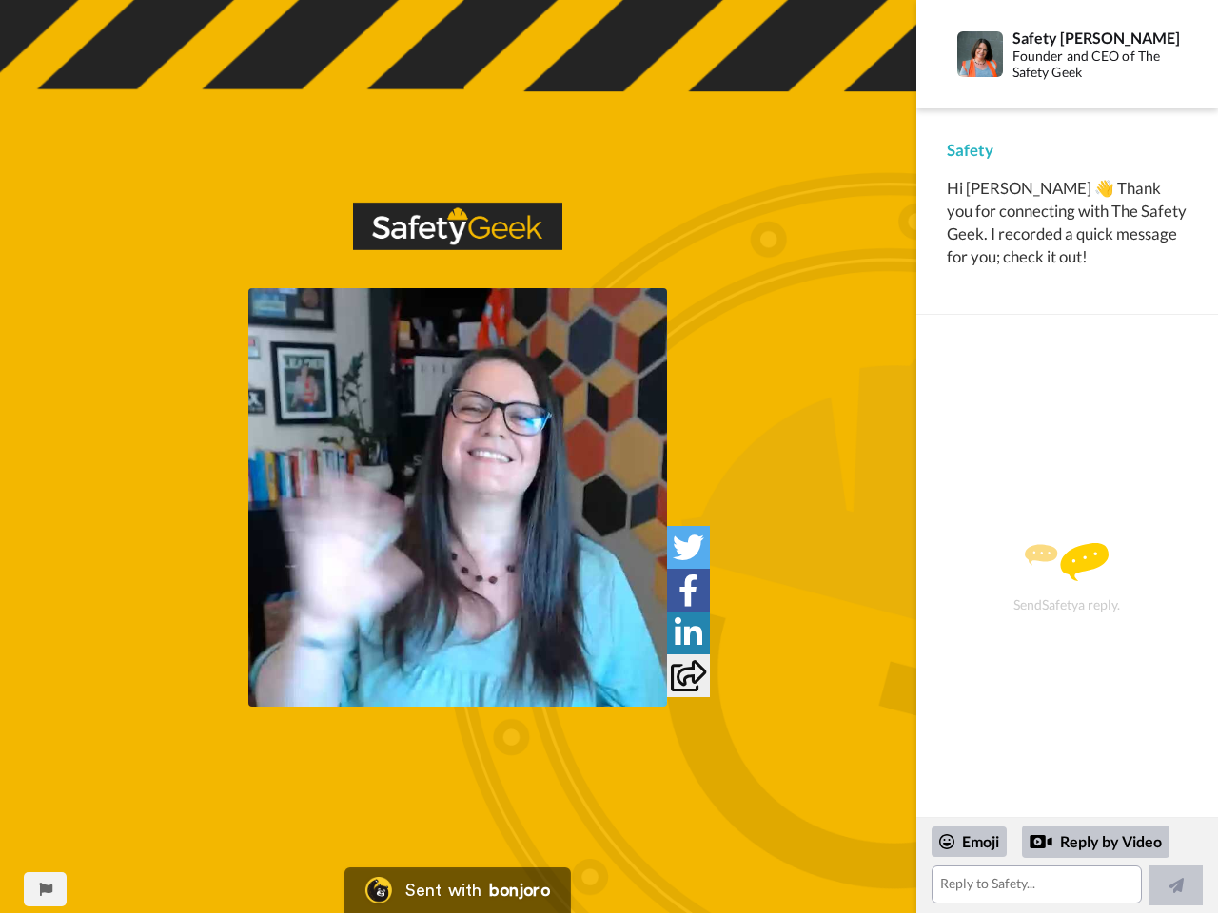  Describe the element at coordinates (980, 54) in the screenshot. I see `img: Profile Image` at that location.